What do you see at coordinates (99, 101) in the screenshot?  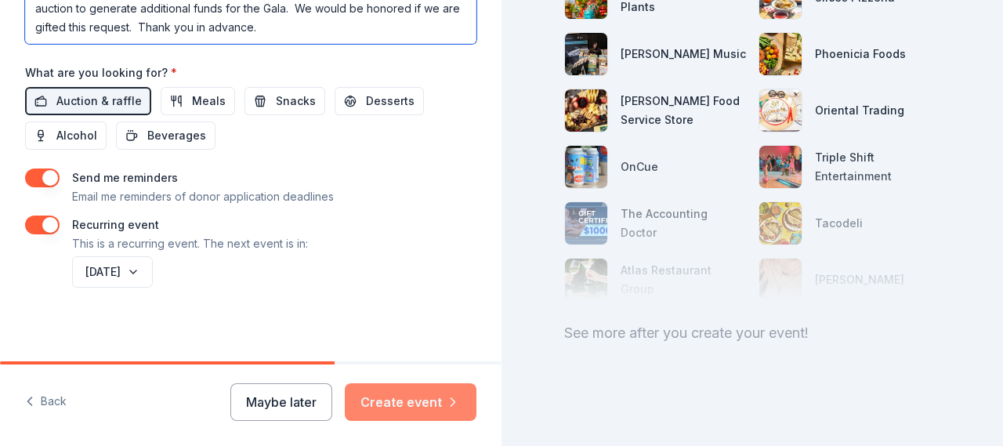 I see `span: Auction & raffle` at bounding box center [99, 101].